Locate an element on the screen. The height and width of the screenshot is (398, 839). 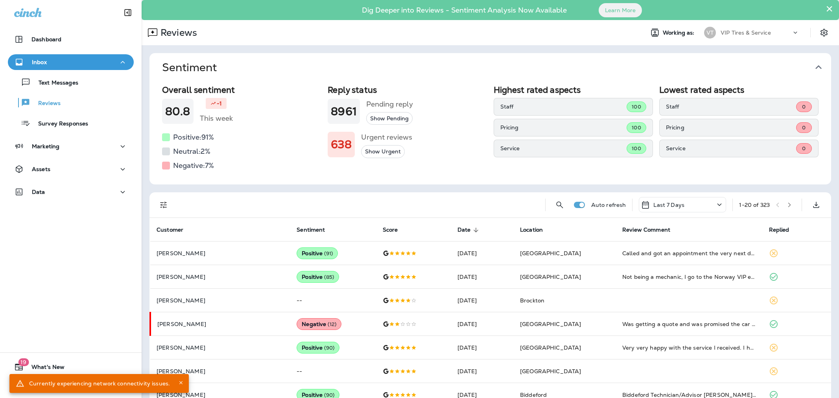
button: Collapse Sidebar is located at coordinates (128, 13).